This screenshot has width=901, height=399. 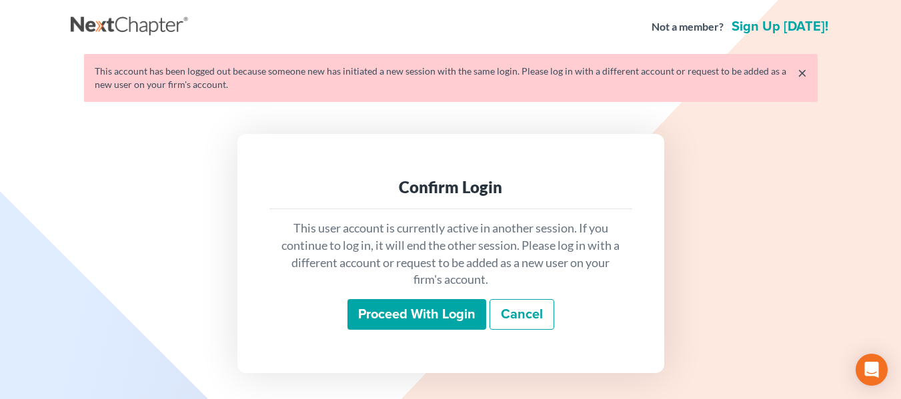 I want to click on strong: Not a member?, so click(x=688, y=27).